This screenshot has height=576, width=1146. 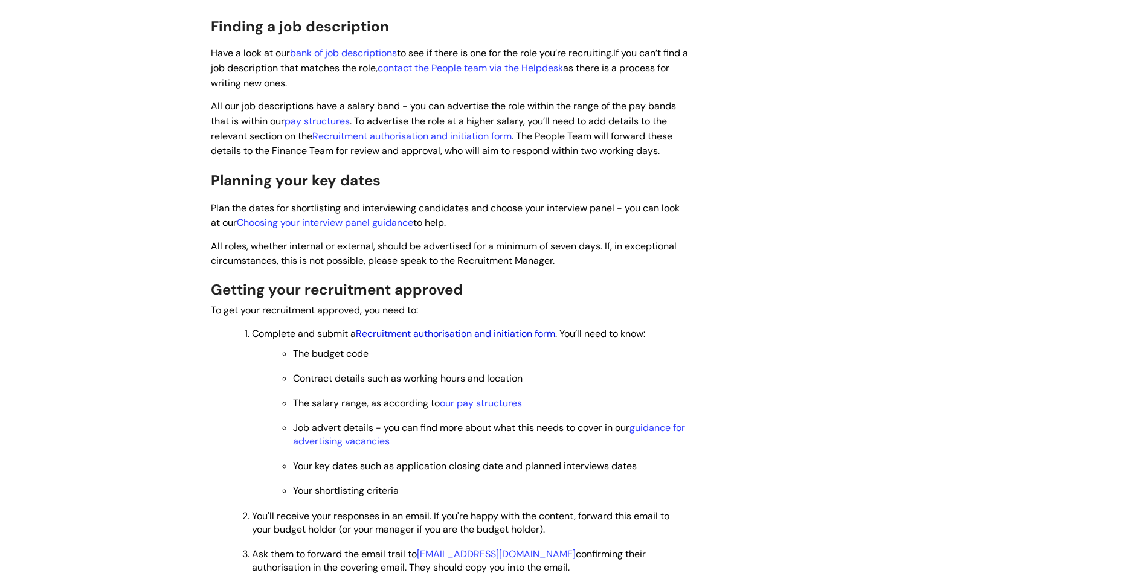 I want to click on span: Job advert details - you can find more about what this needs to cover in our, so click(x=489, y=434).